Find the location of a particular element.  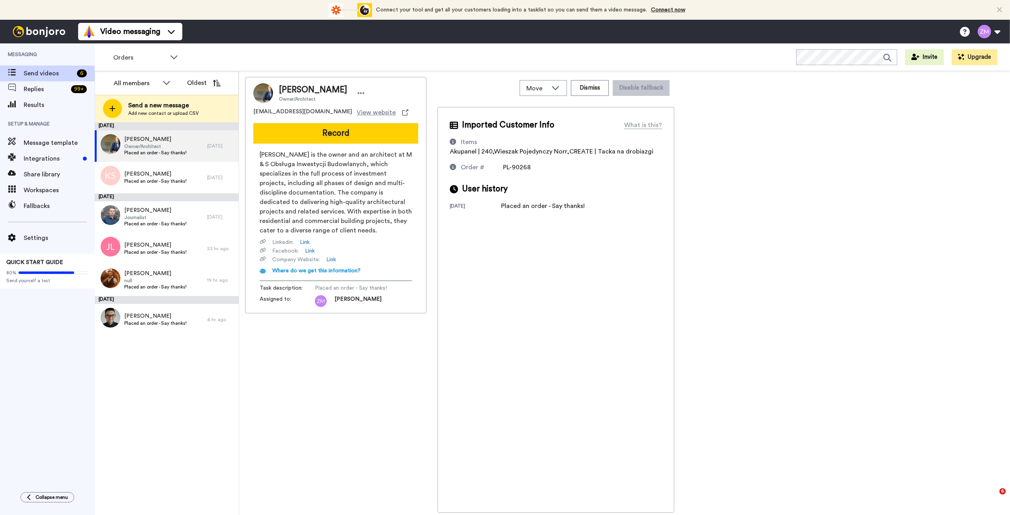

span: Fallbacks is located at coordinates (59, 206).